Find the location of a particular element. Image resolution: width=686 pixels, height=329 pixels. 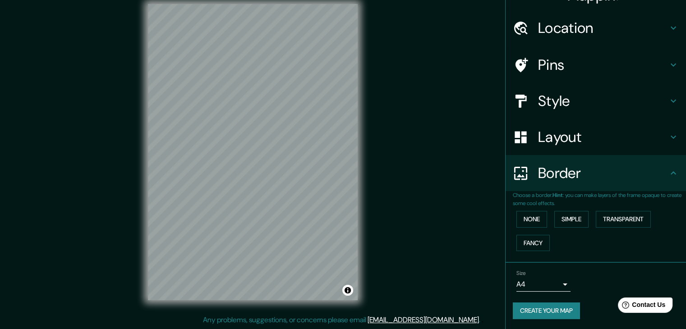

p: Choose a border. : you can make layers of the frame opaque to create some cool effects. is located at coordinates (599, 199).